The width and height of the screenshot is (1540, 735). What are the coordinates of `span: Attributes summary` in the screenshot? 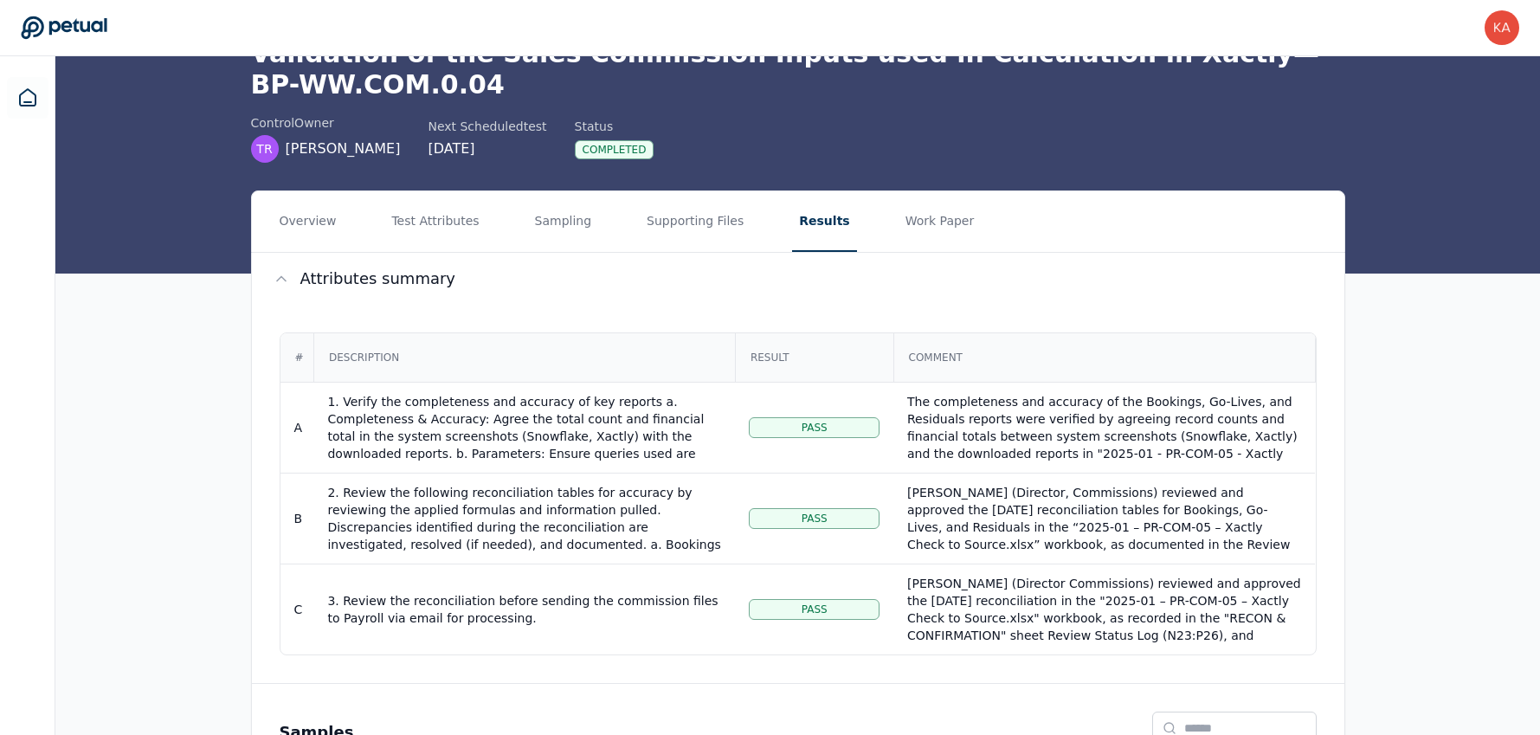 It's located at (378, 279).